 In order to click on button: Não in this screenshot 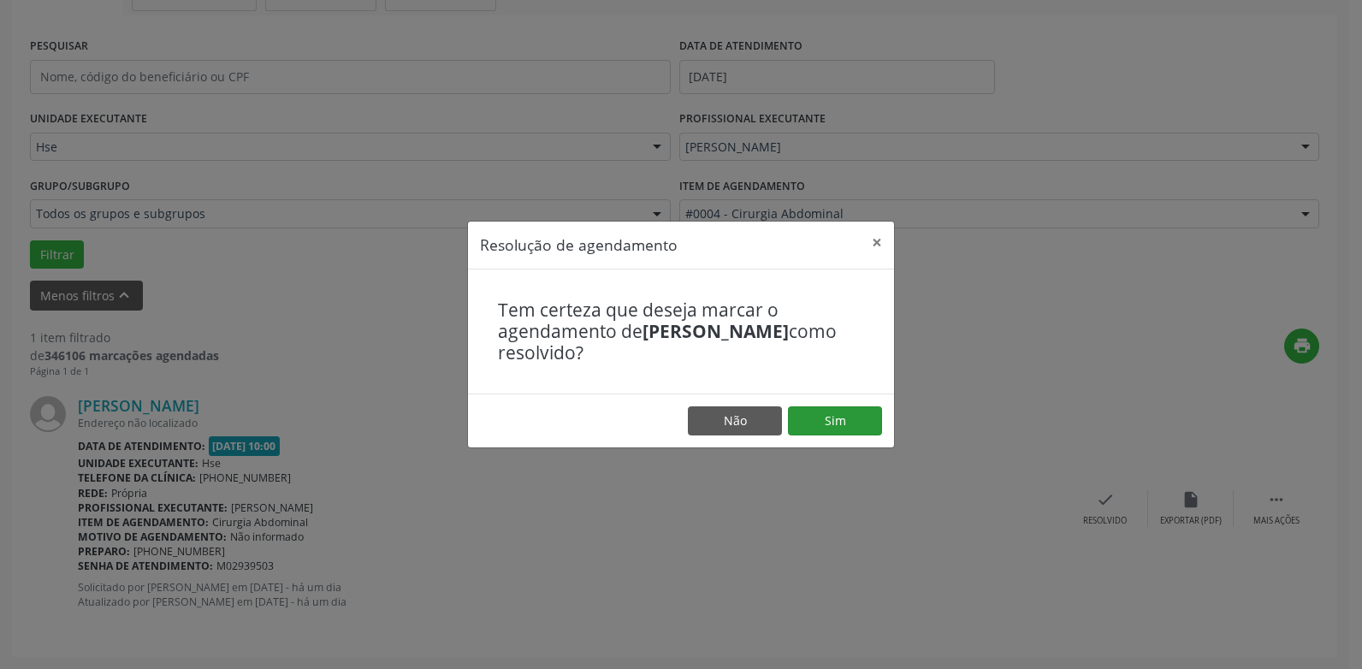, I will do `click(735, 421)`.